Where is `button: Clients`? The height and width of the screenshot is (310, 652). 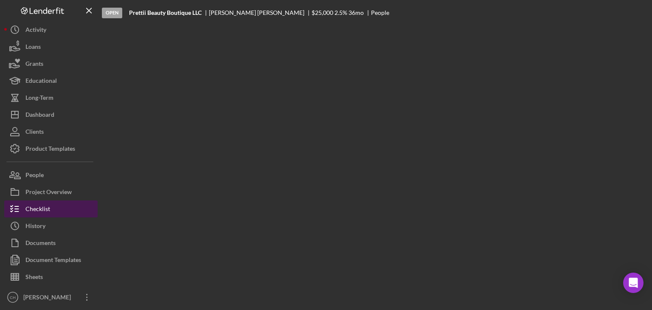 button: Clients is located at coordinates (51, 132).